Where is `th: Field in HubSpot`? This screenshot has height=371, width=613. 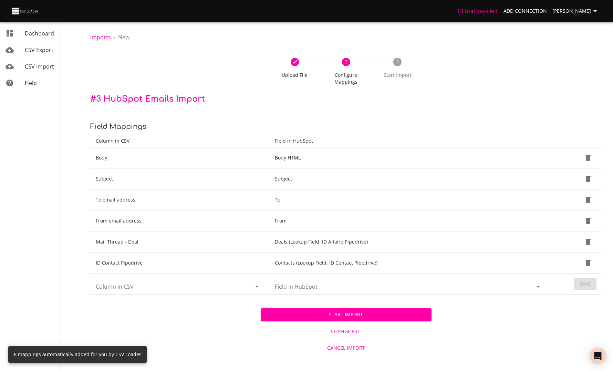
th: Field in HubSpot is located at coordinates (410, 141).